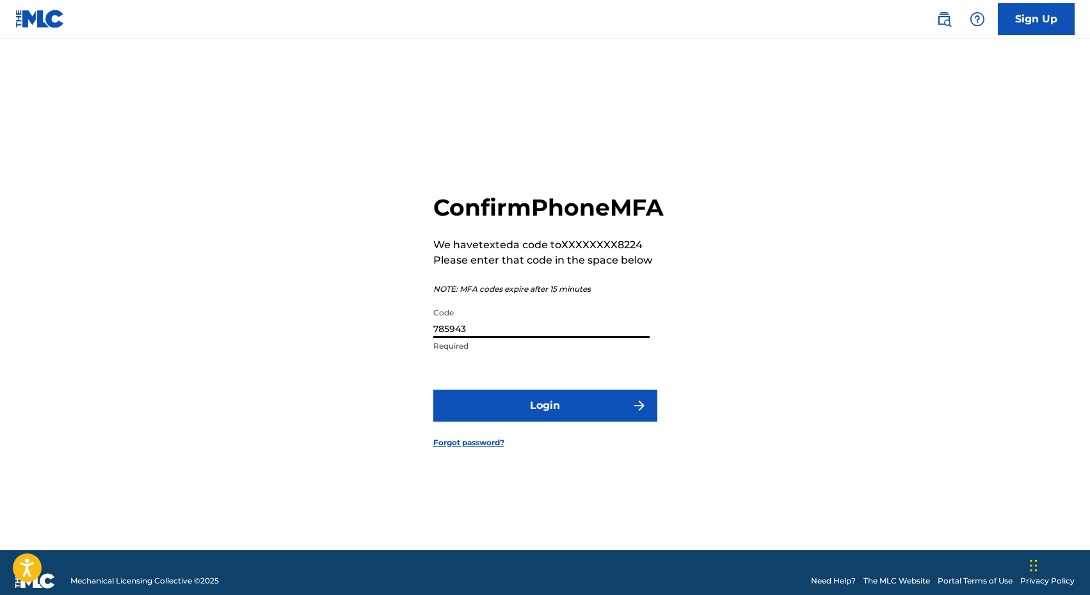 This screenshot has height=595, width=1090. What do you see at coordinates (35, 581) in the screenshot?
I see `img: logo` at bounding box center [35, 581].